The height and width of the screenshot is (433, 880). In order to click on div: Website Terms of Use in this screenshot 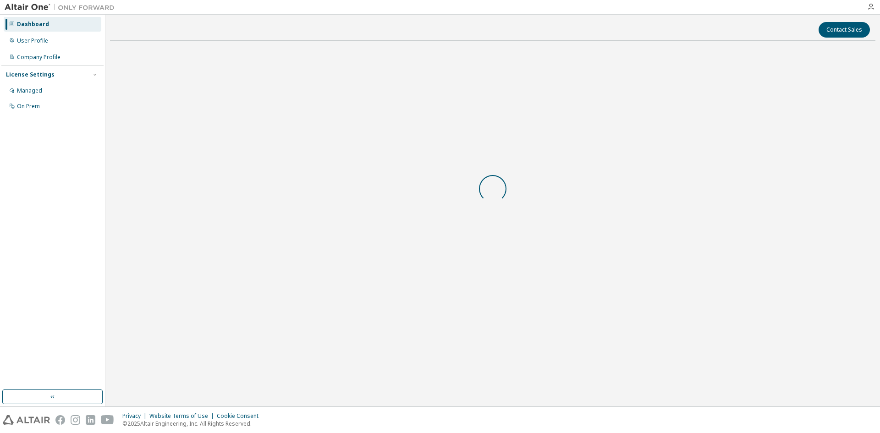, I will do `click(183, 416)`.